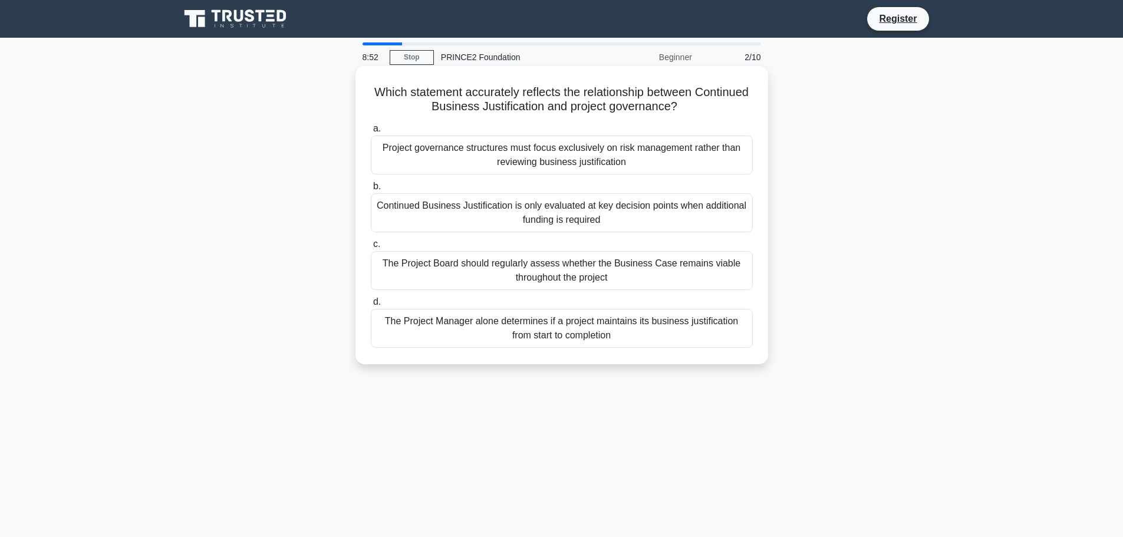 This screenshot has height=537, width=1123. What do you see at coordinates (647, 57) in the screenshot?
I see `div: Beginner` at bounding box center [647, 57].